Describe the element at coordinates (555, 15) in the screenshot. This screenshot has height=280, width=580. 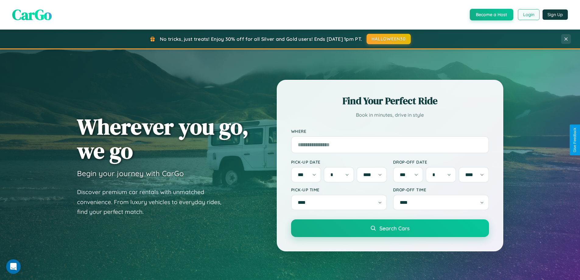
I see `button: Sign Up` at that location.